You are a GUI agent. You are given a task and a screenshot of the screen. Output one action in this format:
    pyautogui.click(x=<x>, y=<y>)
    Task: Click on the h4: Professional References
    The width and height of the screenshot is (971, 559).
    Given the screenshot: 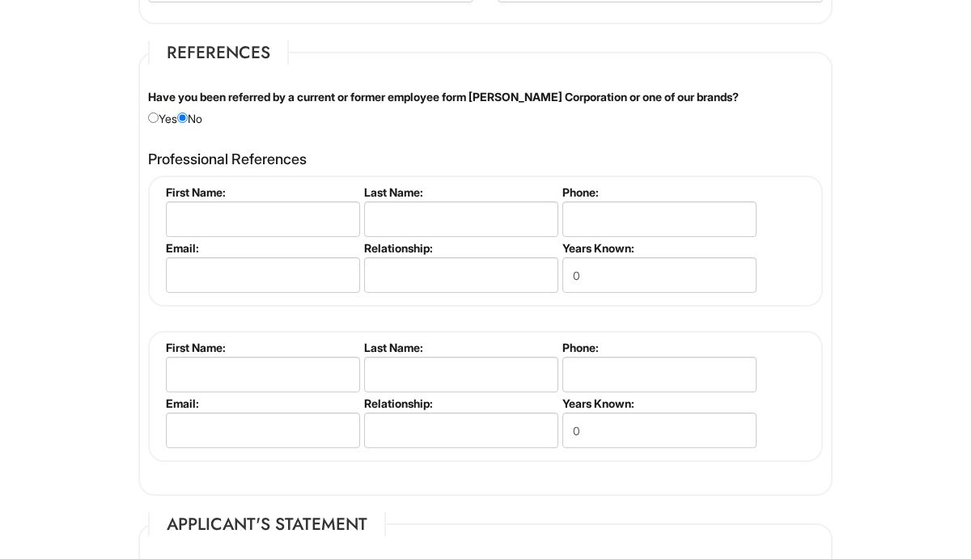 What is the action you would take?
    pyautogui.click(x=486, y=159)
    